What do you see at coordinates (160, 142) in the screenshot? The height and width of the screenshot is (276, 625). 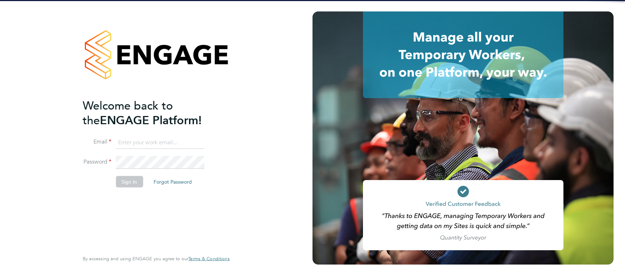 I see `input: Enter your work email...` at bounding box center [160, 142].